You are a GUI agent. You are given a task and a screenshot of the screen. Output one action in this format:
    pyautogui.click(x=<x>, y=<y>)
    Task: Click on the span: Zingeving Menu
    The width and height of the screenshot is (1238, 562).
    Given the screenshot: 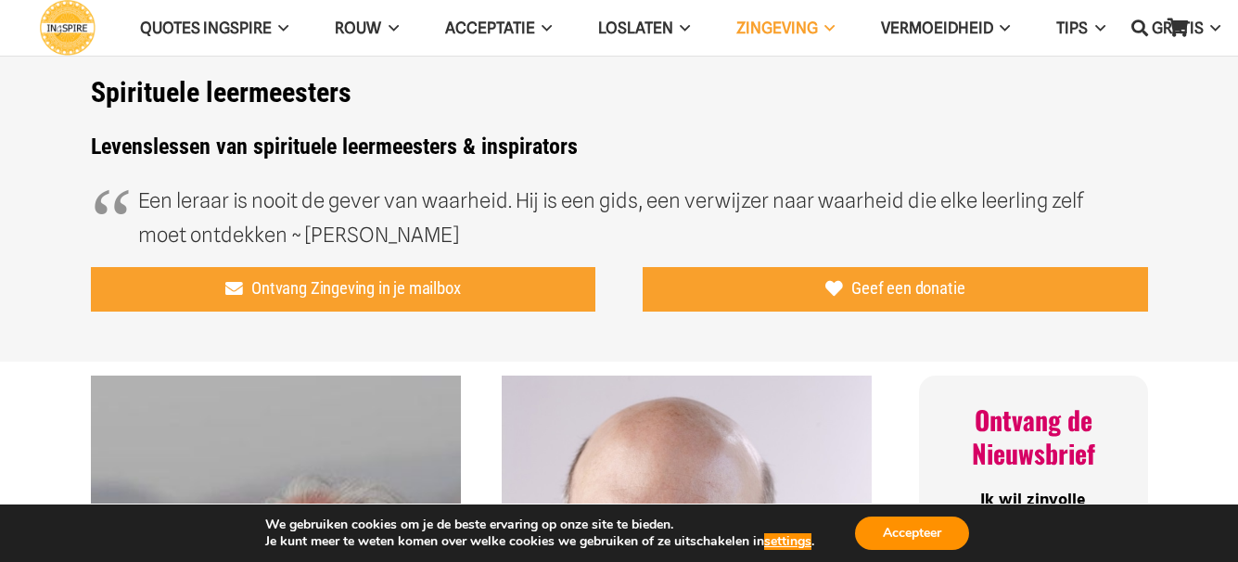 What is the action you would take?
    pyautogui.click(x=826, y=28)
    